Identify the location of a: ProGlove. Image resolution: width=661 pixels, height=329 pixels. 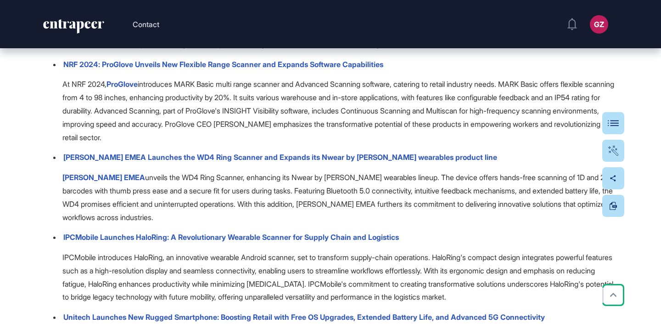
(122, 84).